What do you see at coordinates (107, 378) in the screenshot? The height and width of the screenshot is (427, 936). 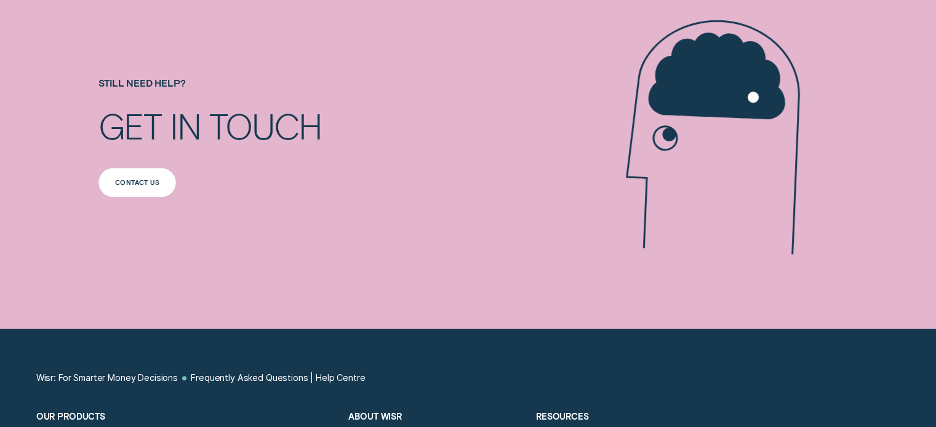 I see `div: Wisr: For Smarter Money Decisions` at bounding box center [107, 378].